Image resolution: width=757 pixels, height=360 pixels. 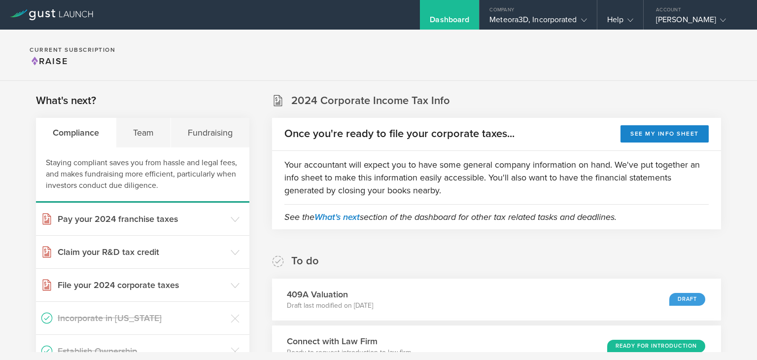 What do you see at coordinates (66, 101) in the screenshot?
I see `h2: What's next?` at bounding box center [66, 101].